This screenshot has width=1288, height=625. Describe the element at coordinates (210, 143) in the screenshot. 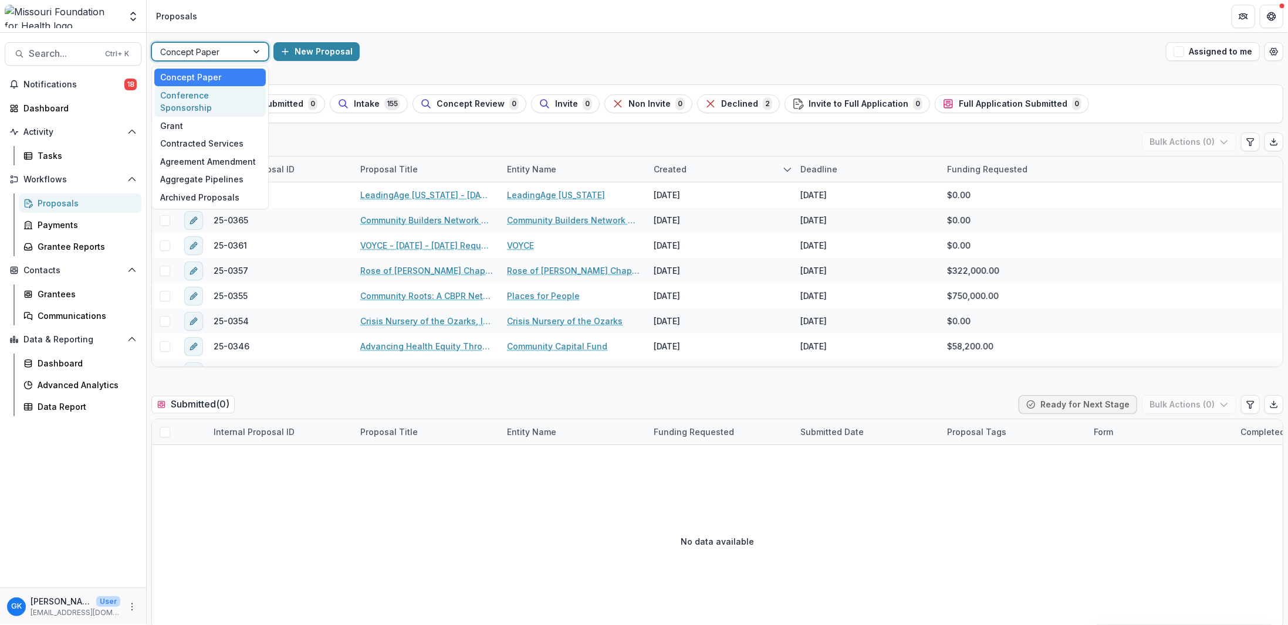

I see `div: Contracted Services` at that location.